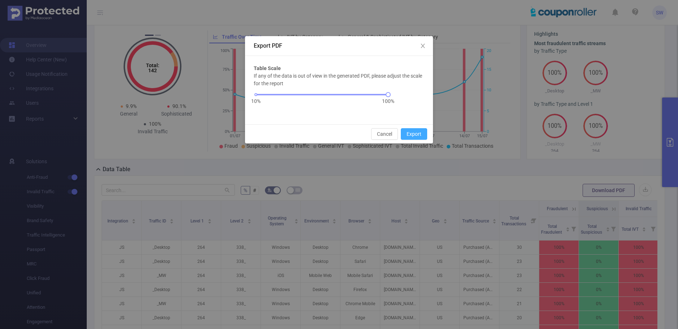 The image size is (678, 329). Describe the element at coordinates (388, 101) in the screenshot. I see `span: 100%` at that location.